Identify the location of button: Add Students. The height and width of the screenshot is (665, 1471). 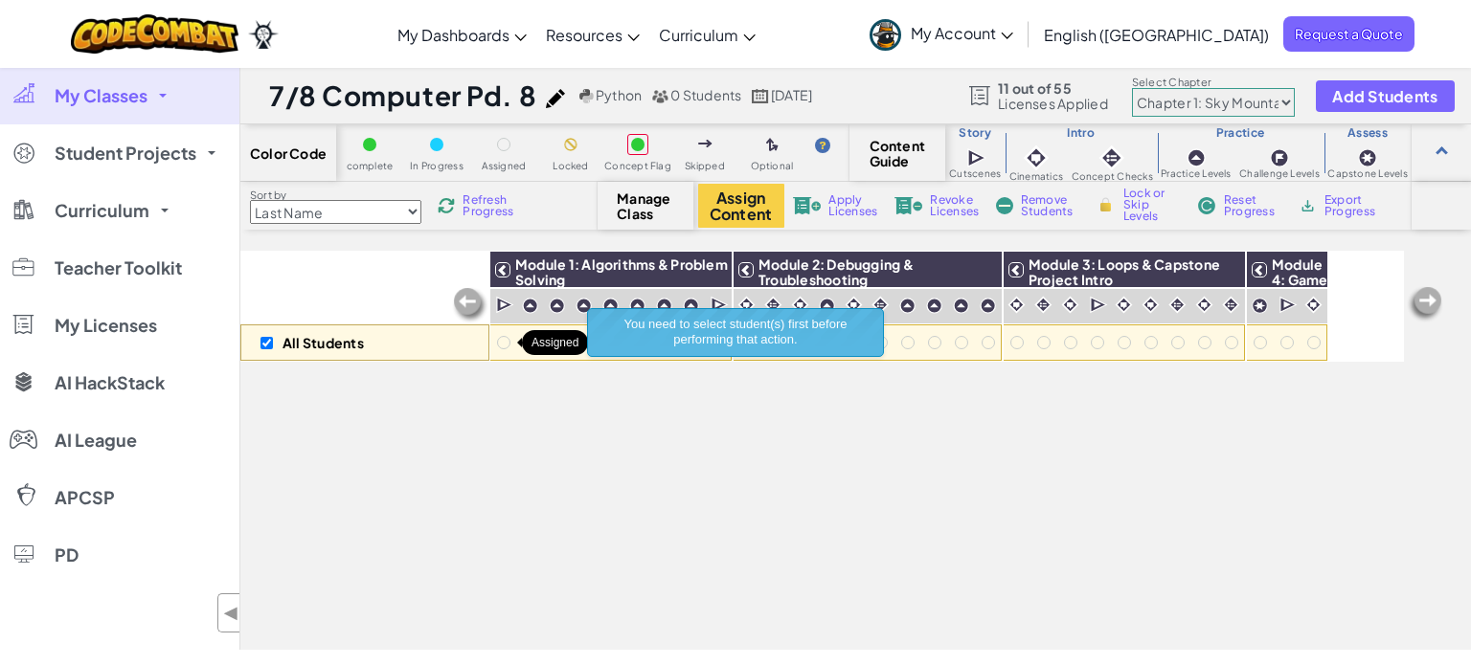
(1385, 96).